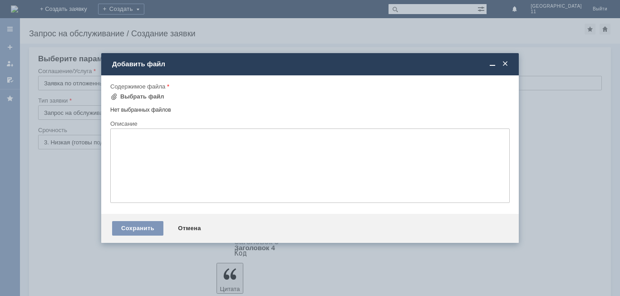 The image size is (620, 296). What do you see at coordinates (310, 108) in the screenshot?
I see `div: Нет выбранных файлов` at bounding box center [310, 108].